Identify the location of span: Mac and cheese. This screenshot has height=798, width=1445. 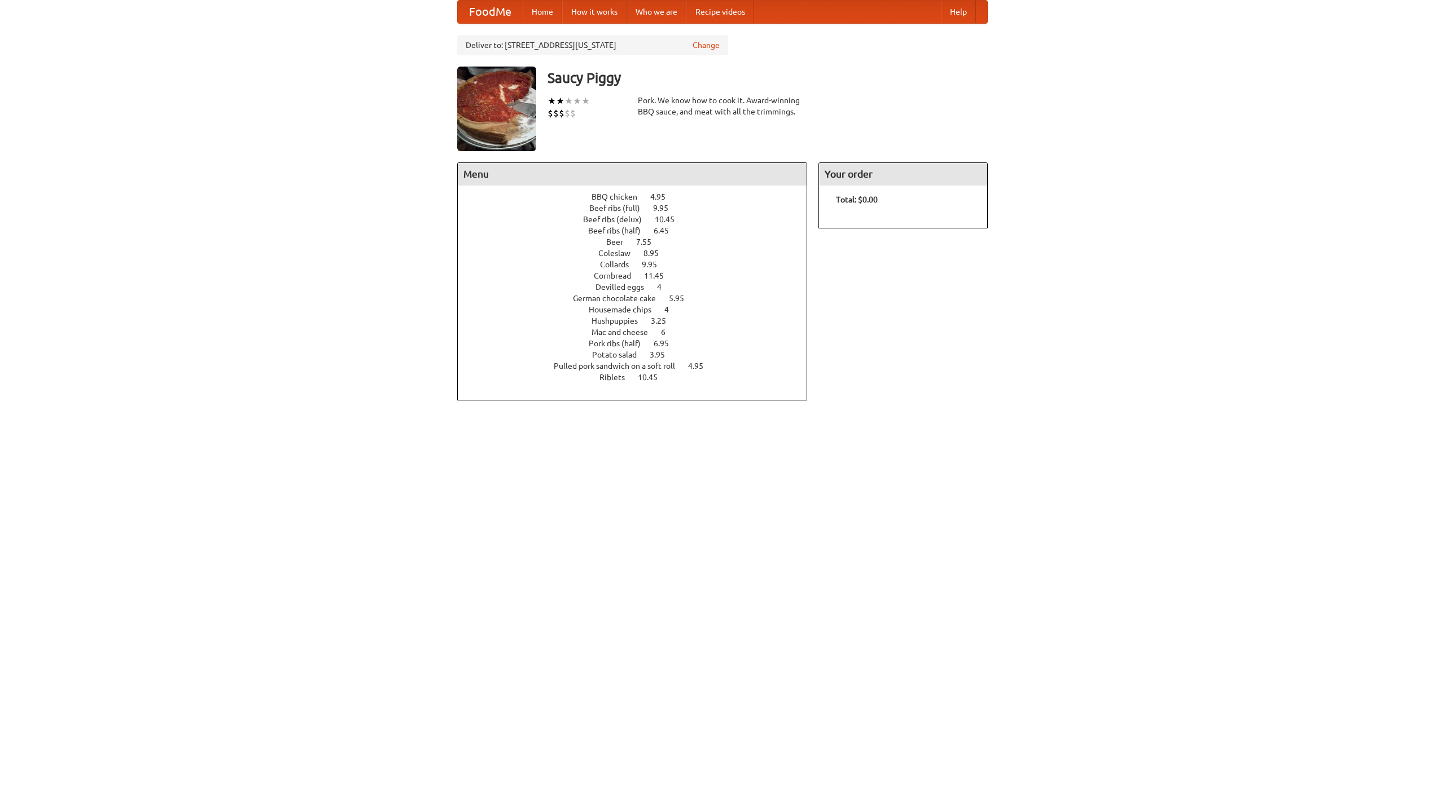
(625, 332).